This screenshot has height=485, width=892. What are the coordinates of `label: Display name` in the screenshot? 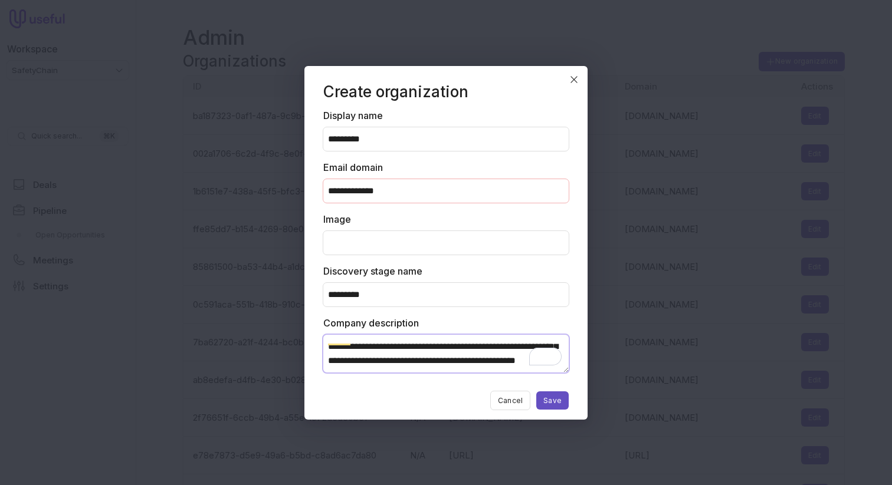 It's located at (353, 116).